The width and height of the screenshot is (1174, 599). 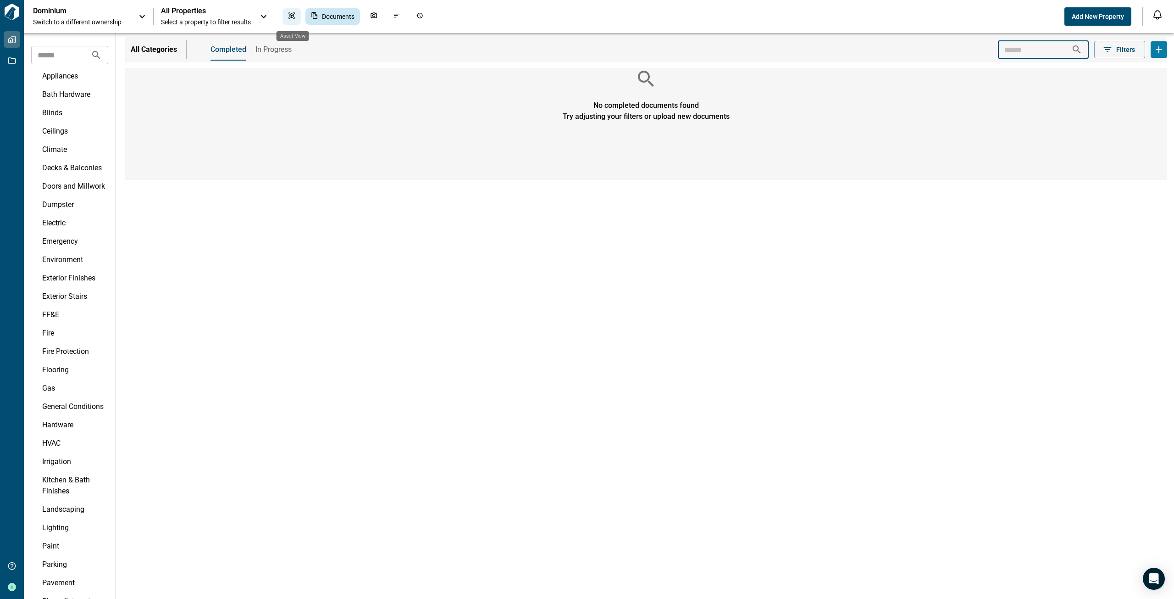 I want to click on span: Documents, so click(x=338, y=17).